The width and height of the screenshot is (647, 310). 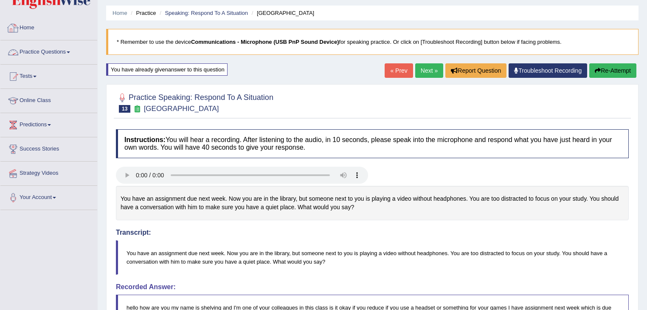 I want to click on a: Your Account, so click(x=49, y=196).